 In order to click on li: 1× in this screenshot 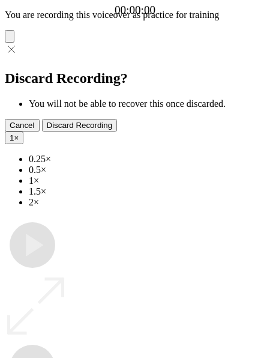, I will do `click(147, 181)`.